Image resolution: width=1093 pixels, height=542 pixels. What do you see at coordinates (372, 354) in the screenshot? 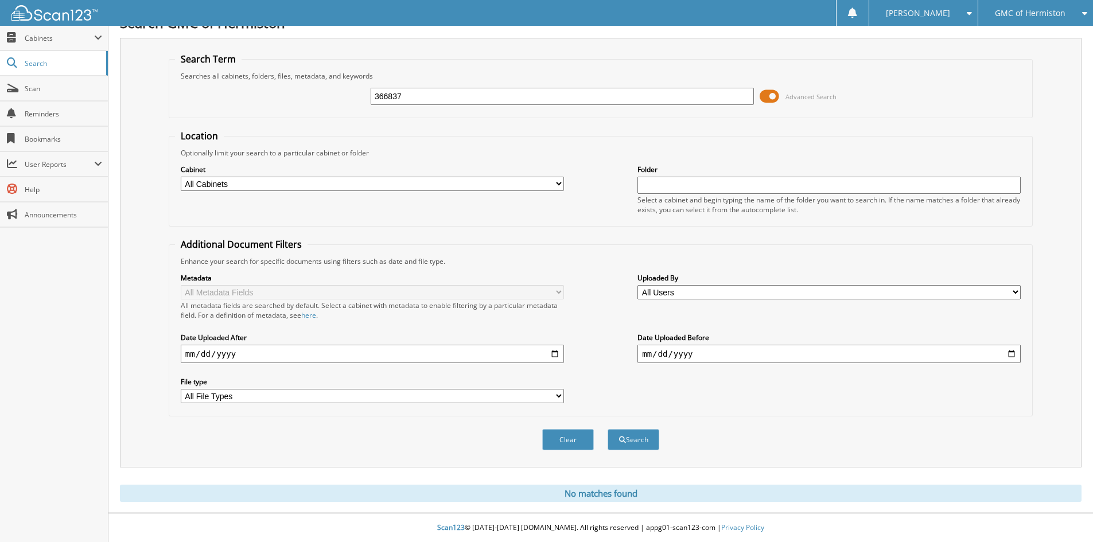
I see `input: start` at bounding box center [372, 354].